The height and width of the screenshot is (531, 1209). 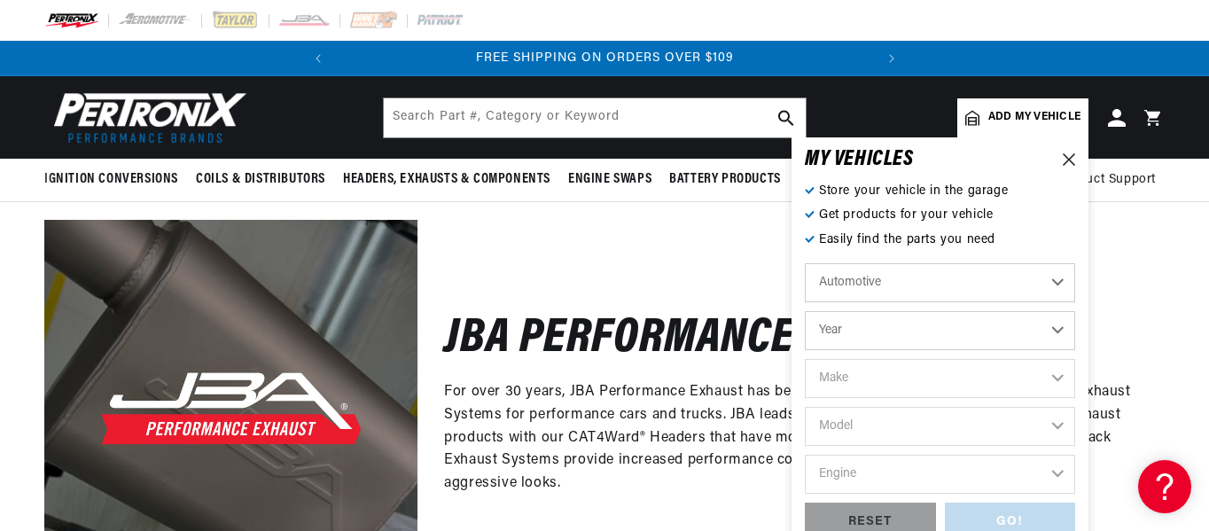 What do you see at coordinates (146, 117) in the screenshot?
I see `img: Pertronix` at bounding box center [146, 117].